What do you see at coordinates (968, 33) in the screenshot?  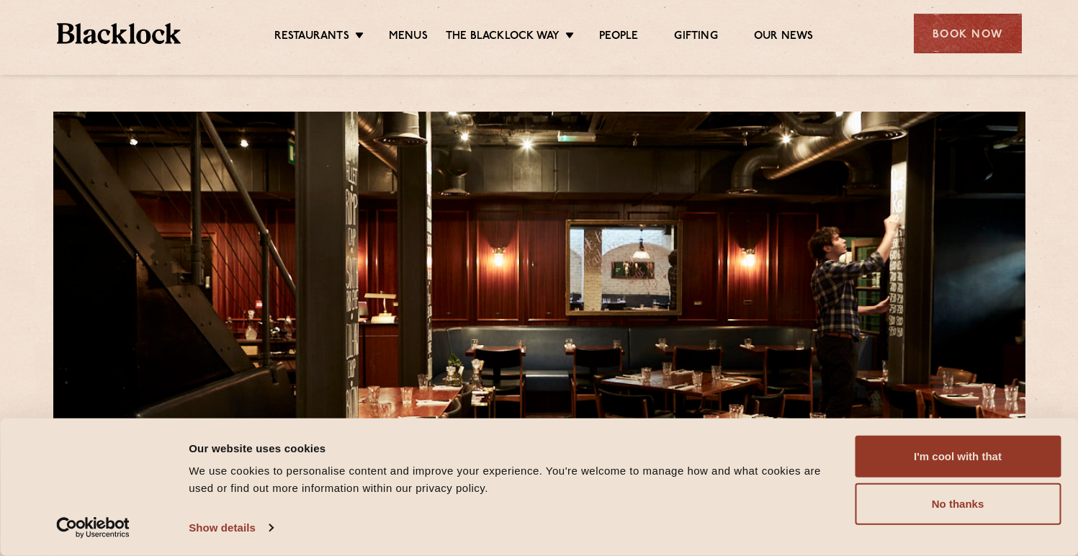 I see `div: Book Now` at bounding box center [968, 33].